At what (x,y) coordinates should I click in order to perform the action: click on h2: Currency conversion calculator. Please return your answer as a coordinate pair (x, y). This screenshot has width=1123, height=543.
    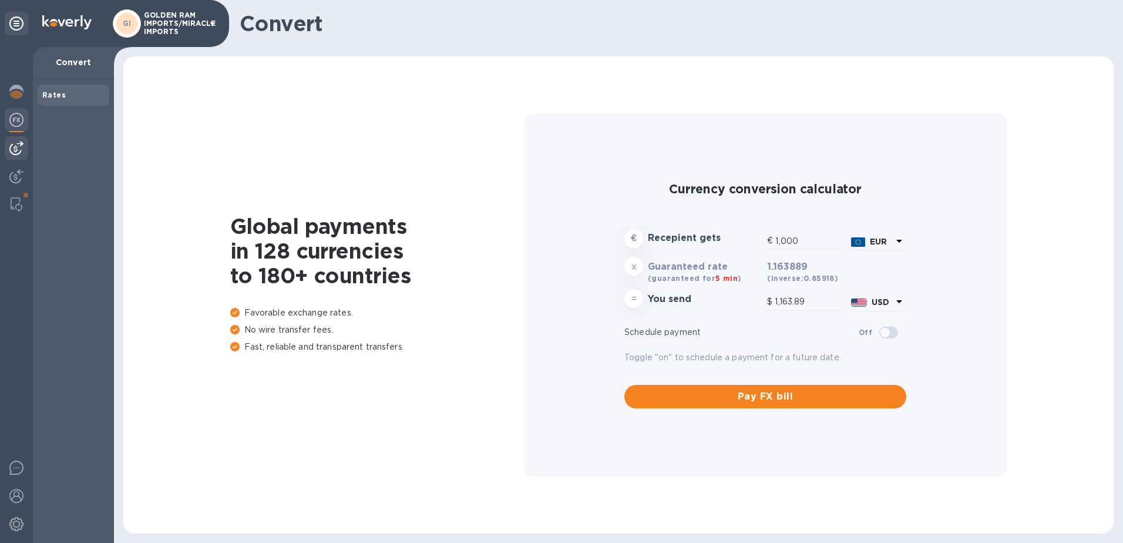
    Looking at the image, I should click on (765, 189).